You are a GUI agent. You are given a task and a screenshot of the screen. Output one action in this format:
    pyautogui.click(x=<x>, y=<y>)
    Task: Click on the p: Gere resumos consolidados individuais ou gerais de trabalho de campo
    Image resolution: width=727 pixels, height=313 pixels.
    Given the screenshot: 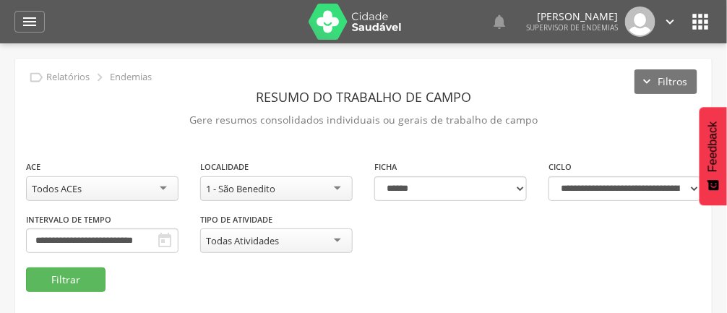 What is the action you would take?
    pyautogui.click(x=363, y=120)
    